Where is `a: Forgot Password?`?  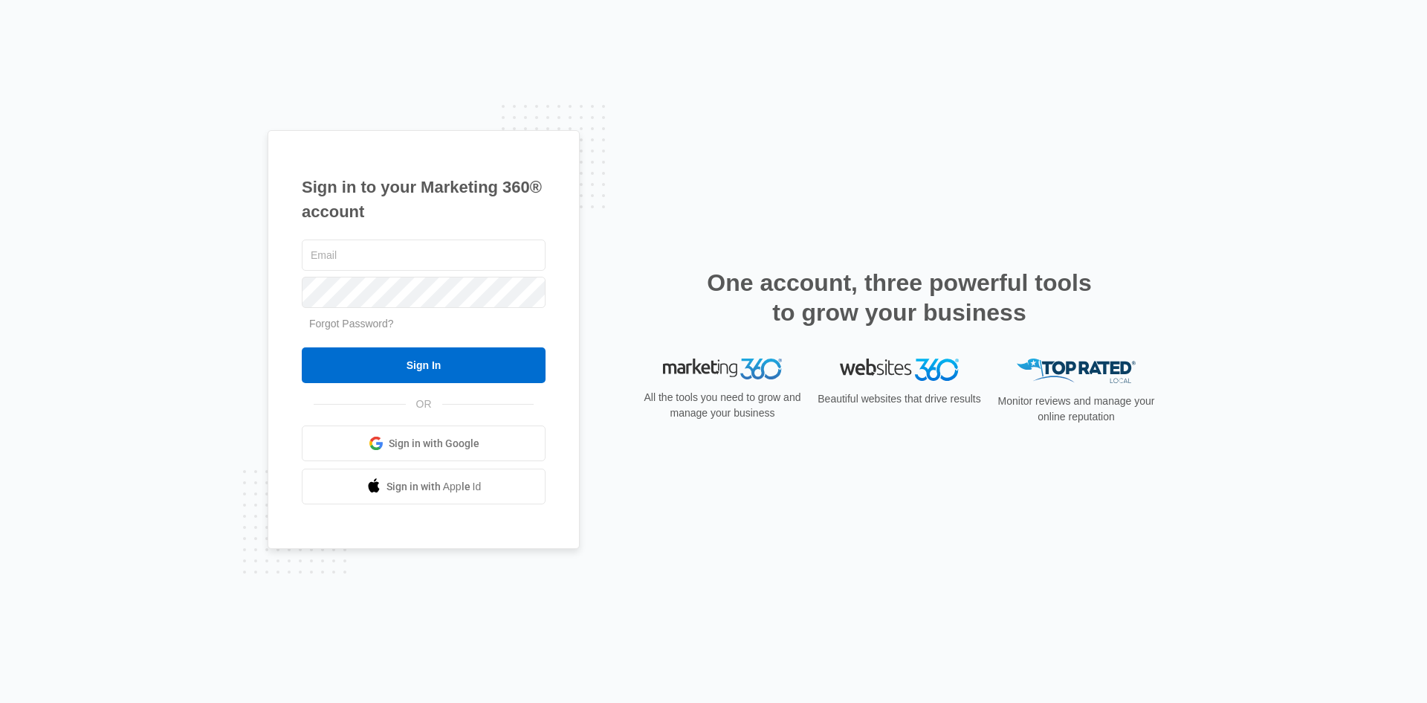
a: Forgot Password? is located at coordinates (352, 323).